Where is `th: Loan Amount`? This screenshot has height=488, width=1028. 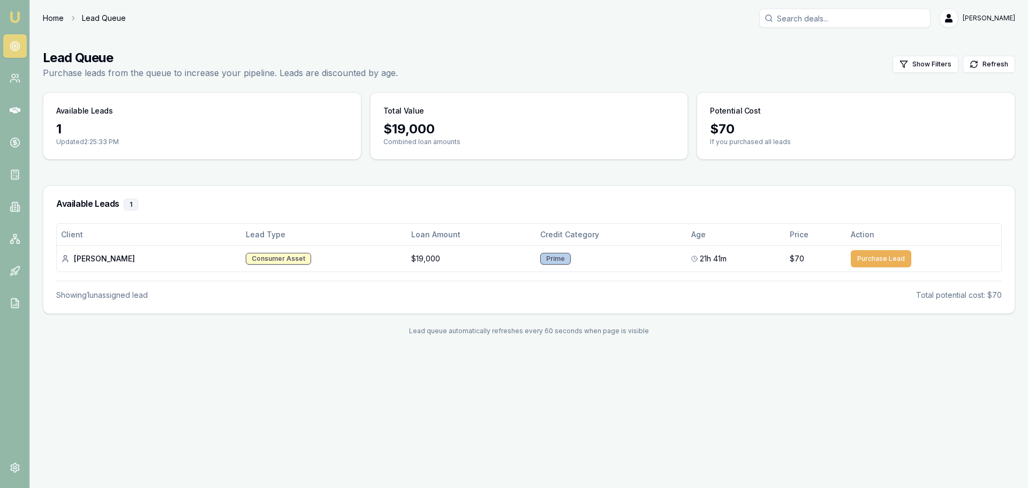
th: Loan Amount is located at coordinates (472, 235).